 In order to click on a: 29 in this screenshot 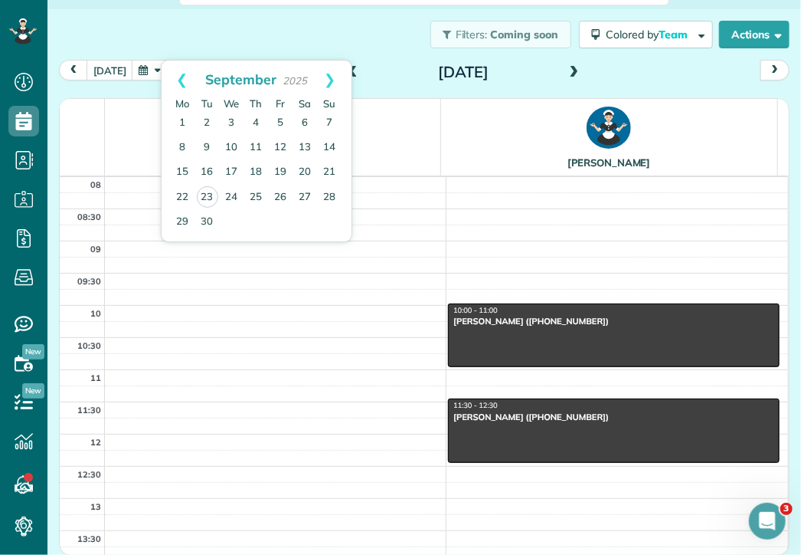, I will do `click(183, 222)`.